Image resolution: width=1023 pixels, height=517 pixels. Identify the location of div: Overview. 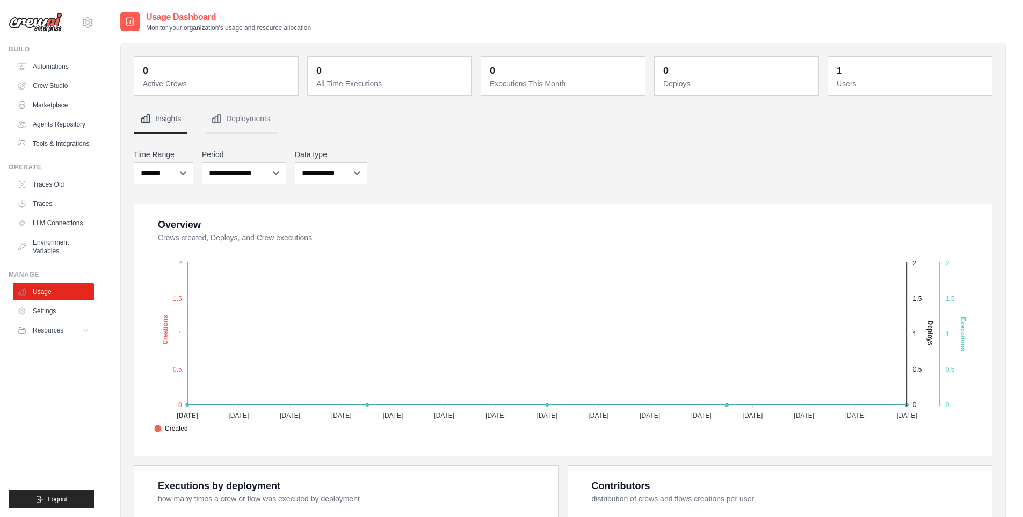
(179, 225).